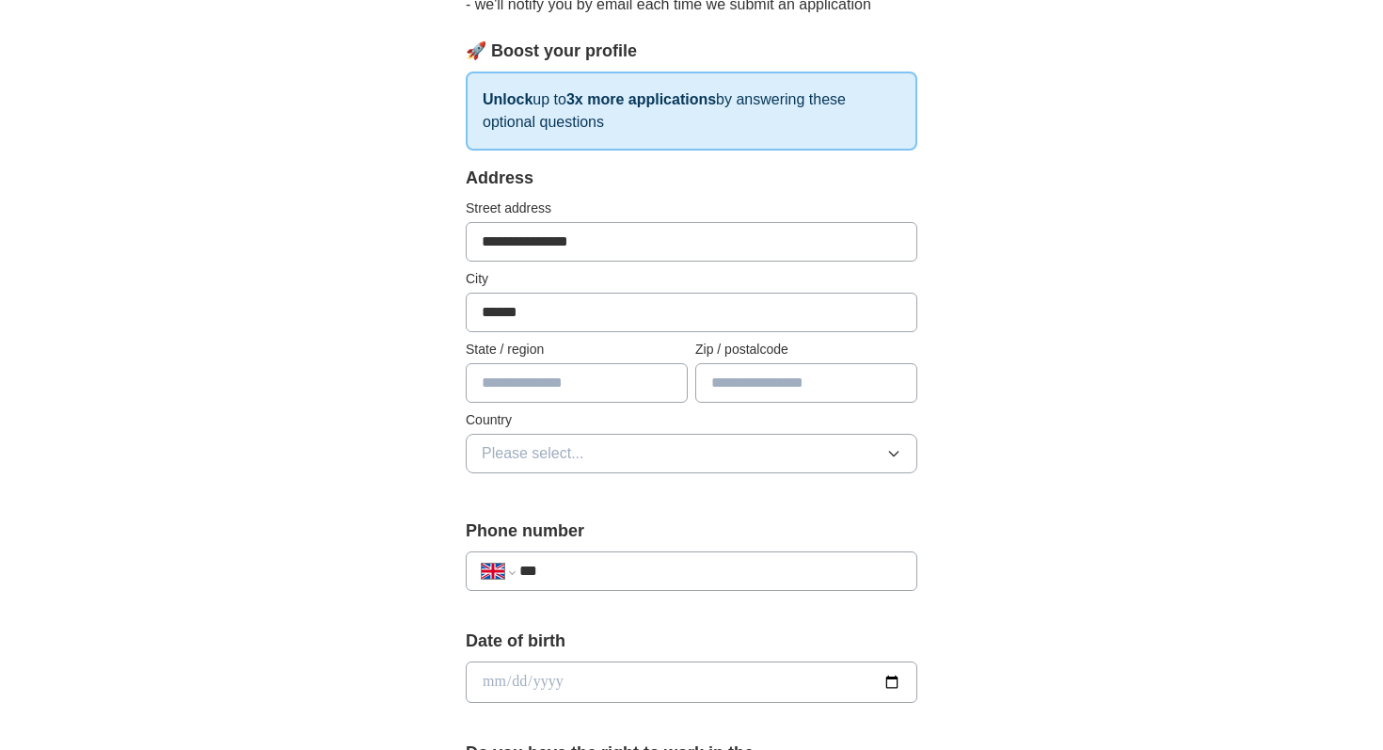 The width and height of the screenshot is (1383, 750). I want to click on label: Phone number, so click(691, 531).